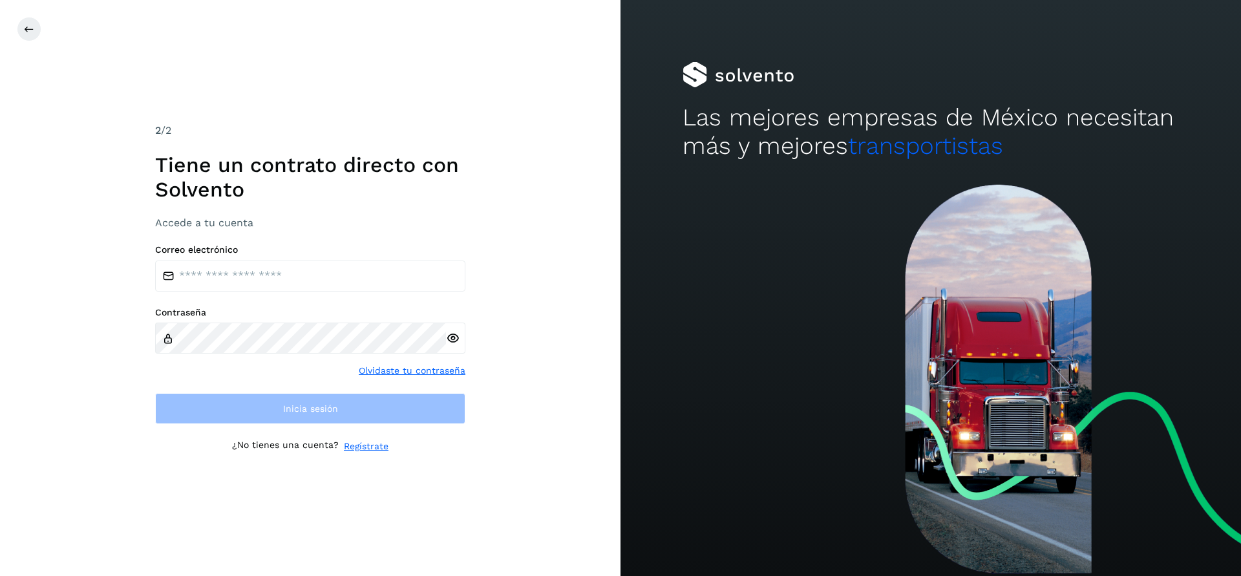 The height and width of the screenshot is (576, 1241). What do you see at coordinates (310, 409) in the screenshot?
I see `button: Inicia sesión` at bounding box center [310, 409].